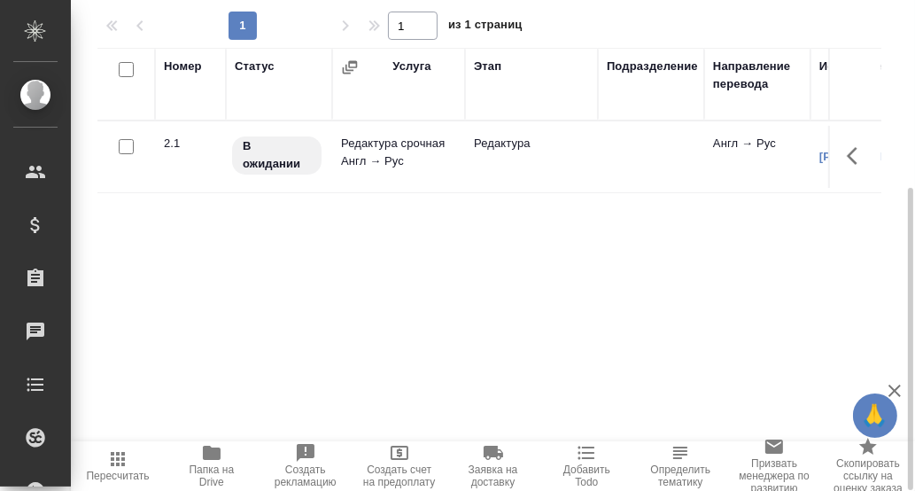  Describe the element at coordinates (276, 155) in the screenshot. I see `p: В ожидании` at that location.